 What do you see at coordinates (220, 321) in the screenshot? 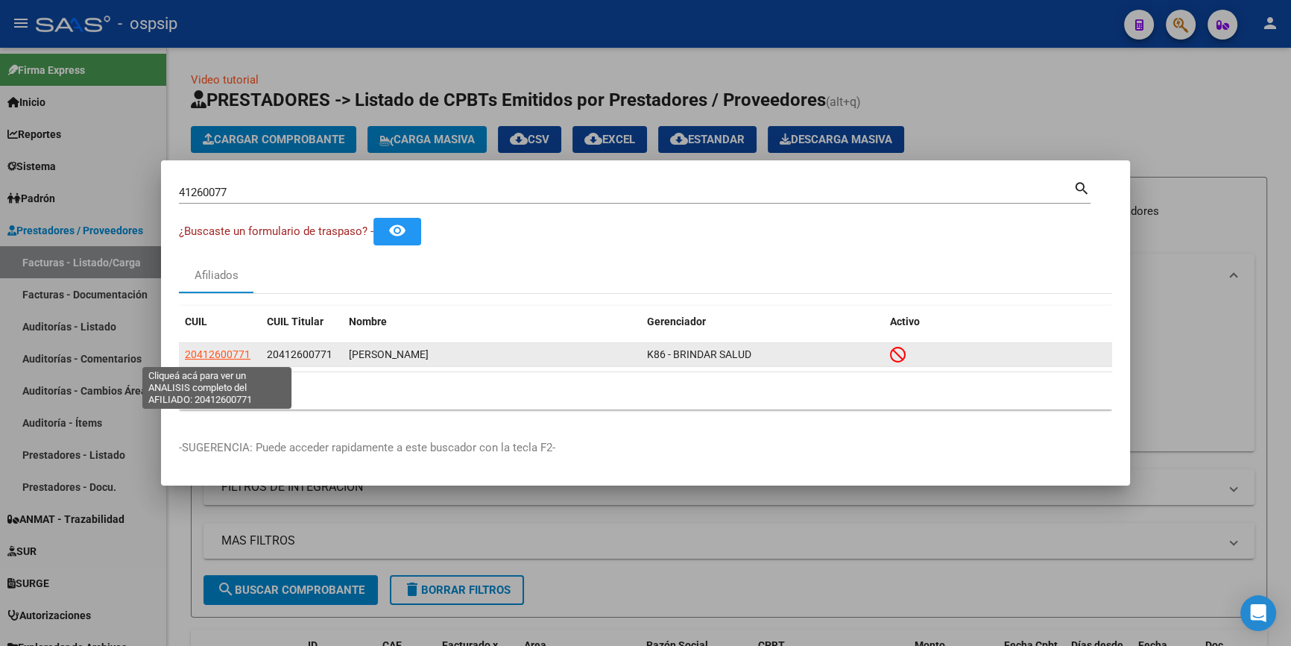
I see `datatable-header-cell: CUIL` at bounding box center [220, 321].